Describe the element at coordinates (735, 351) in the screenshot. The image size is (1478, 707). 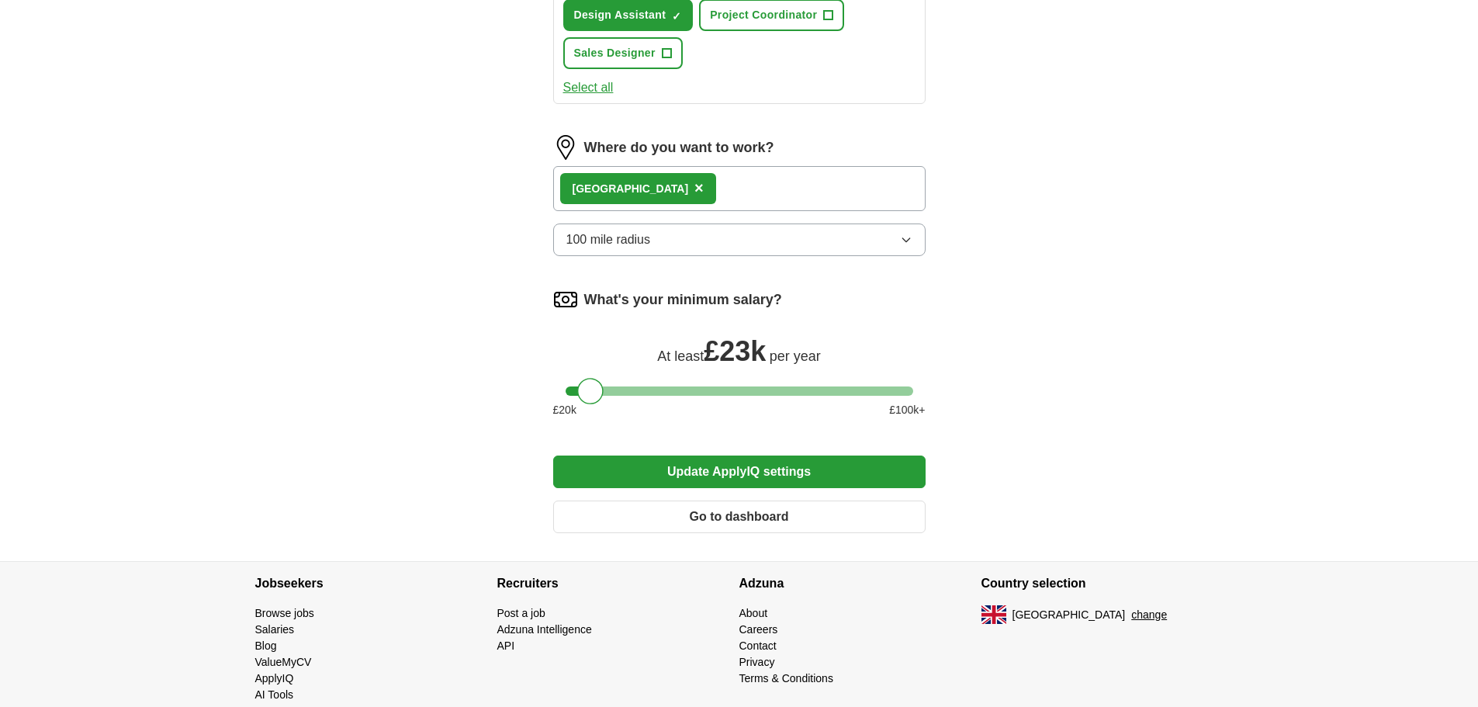
I see `span: £ 23k` at that location.